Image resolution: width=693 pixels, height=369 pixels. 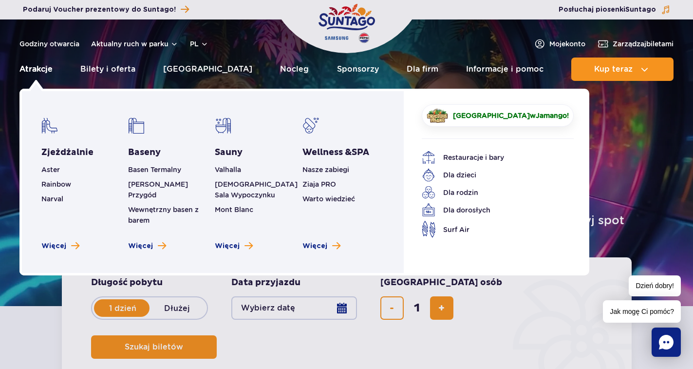 What do you see at coordinates (511, 115) in the screenshot?
I see `span: w !` at bounding box center [511, 115].